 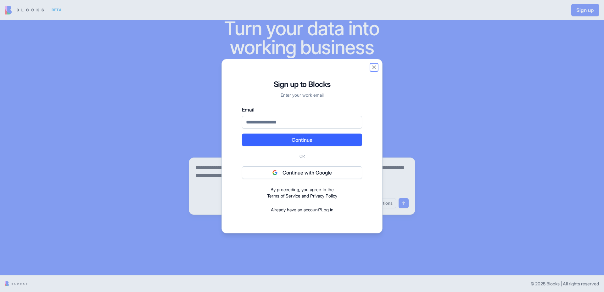 I want to click on p: Enter your work email, so click(x=302, y=95).